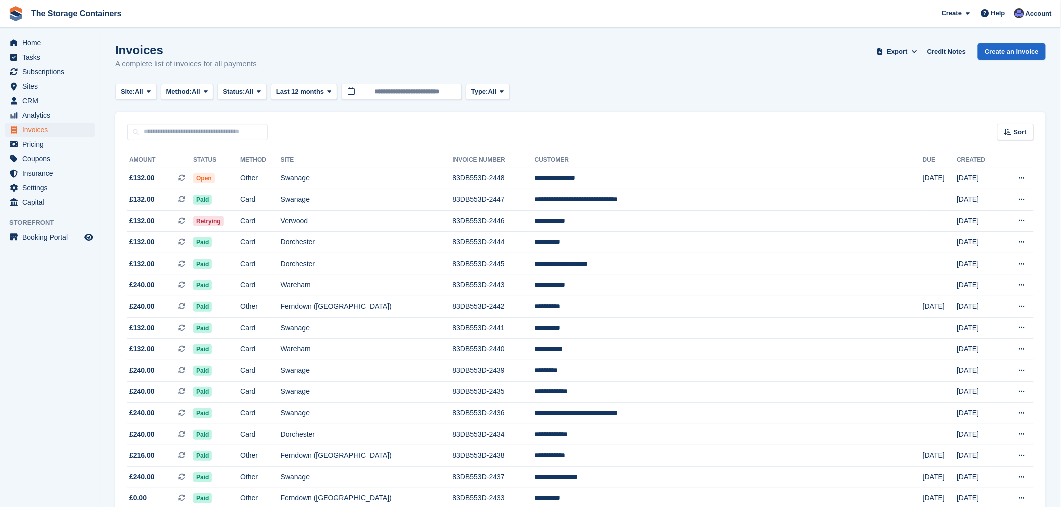 Image resolution: width=1061 pixels, height=507 pixels. Describe the element at coordinates (493, 200) in the screenshot. I see `td: 83DB553D-2447` at that location.